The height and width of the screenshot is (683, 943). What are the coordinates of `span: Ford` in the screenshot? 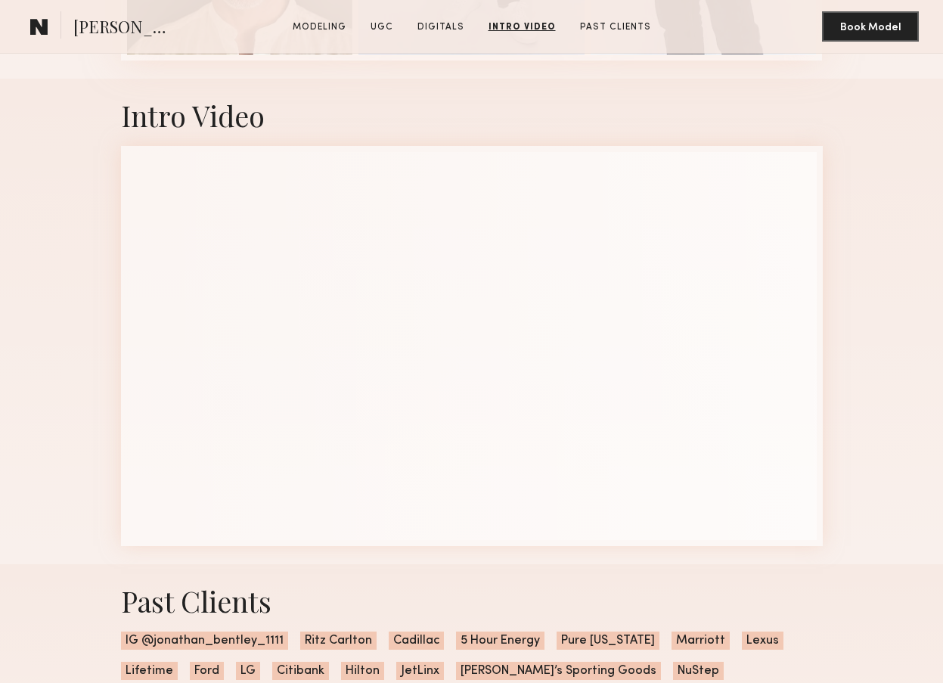 It's located at (206, 670).